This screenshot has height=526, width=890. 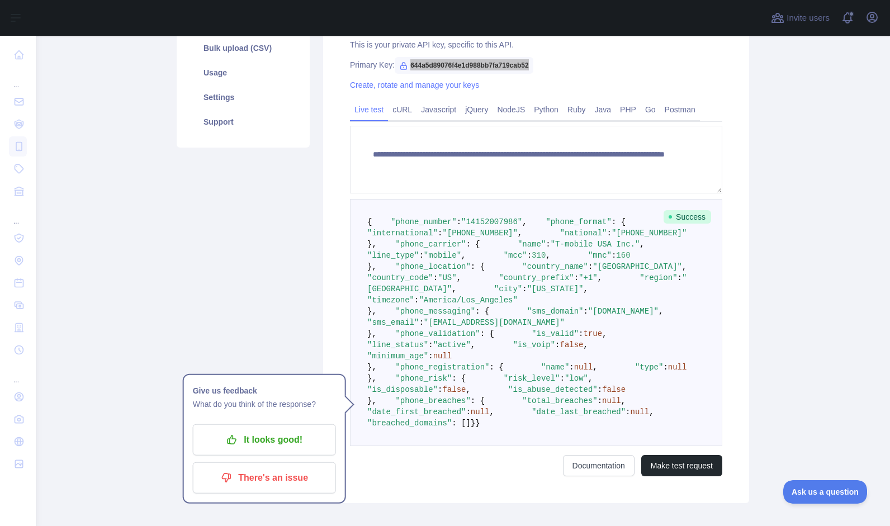 What do you see at coordinates (536, 45) in the screenshot?
I see `div: This is your private API key, specific to this API.` at bounding box center [536, 45].